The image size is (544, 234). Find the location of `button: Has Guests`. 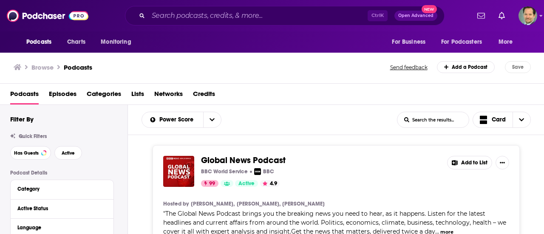

button: Has Guests is located at coordinates (31, 153).